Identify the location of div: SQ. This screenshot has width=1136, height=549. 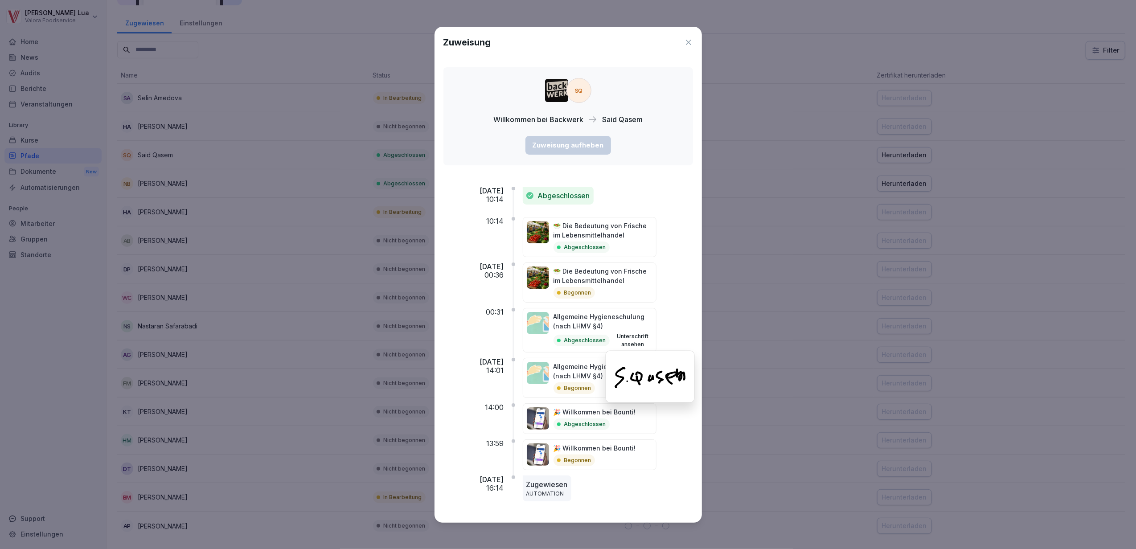
(579, 90).